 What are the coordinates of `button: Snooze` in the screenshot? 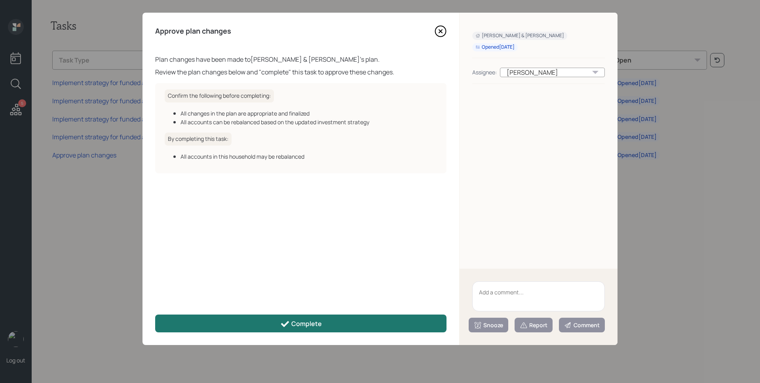 It's located at (488, 325).